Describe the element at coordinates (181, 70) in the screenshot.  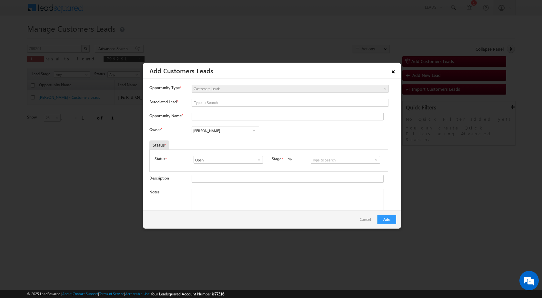
I see `a: Add Customers Leads` at that location.